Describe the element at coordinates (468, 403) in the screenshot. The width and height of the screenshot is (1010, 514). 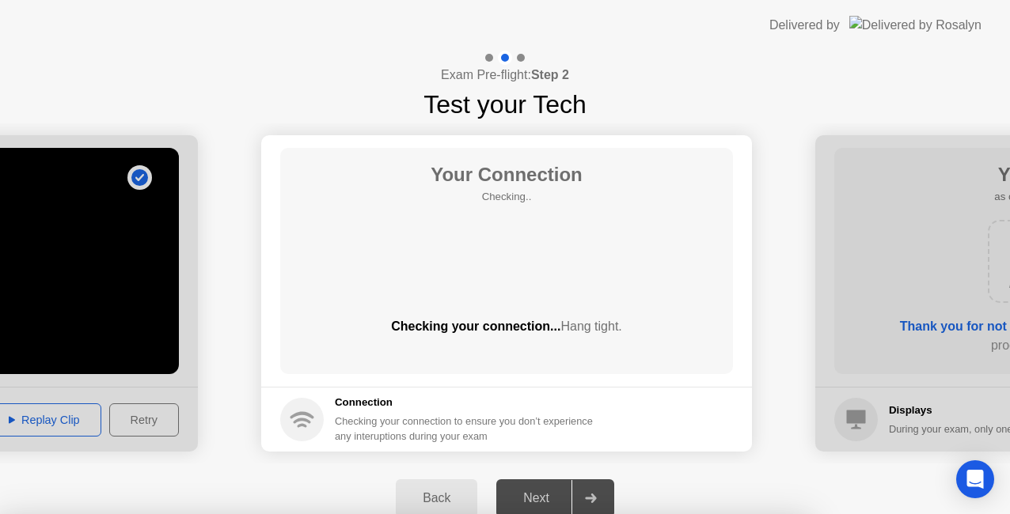
I see `h5: Connection` at that location.